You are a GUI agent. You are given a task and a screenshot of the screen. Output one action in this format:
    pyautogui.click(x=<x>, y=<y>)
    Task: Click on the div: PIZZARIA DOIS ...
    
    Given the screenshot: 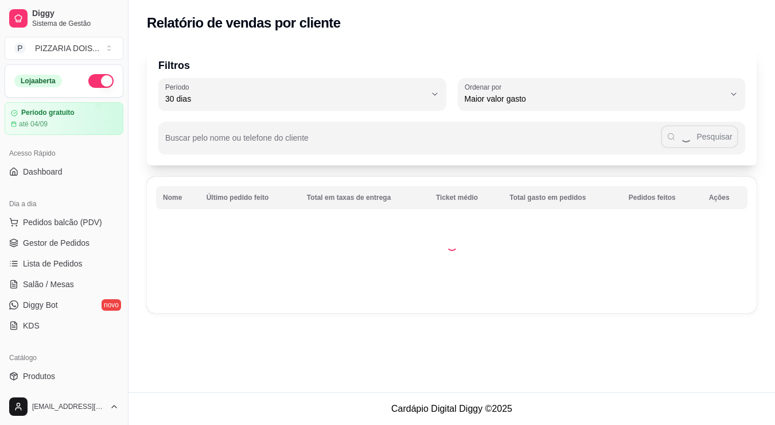 What is the action you would take?
    pyautogui.click(x=67, y=48)
    